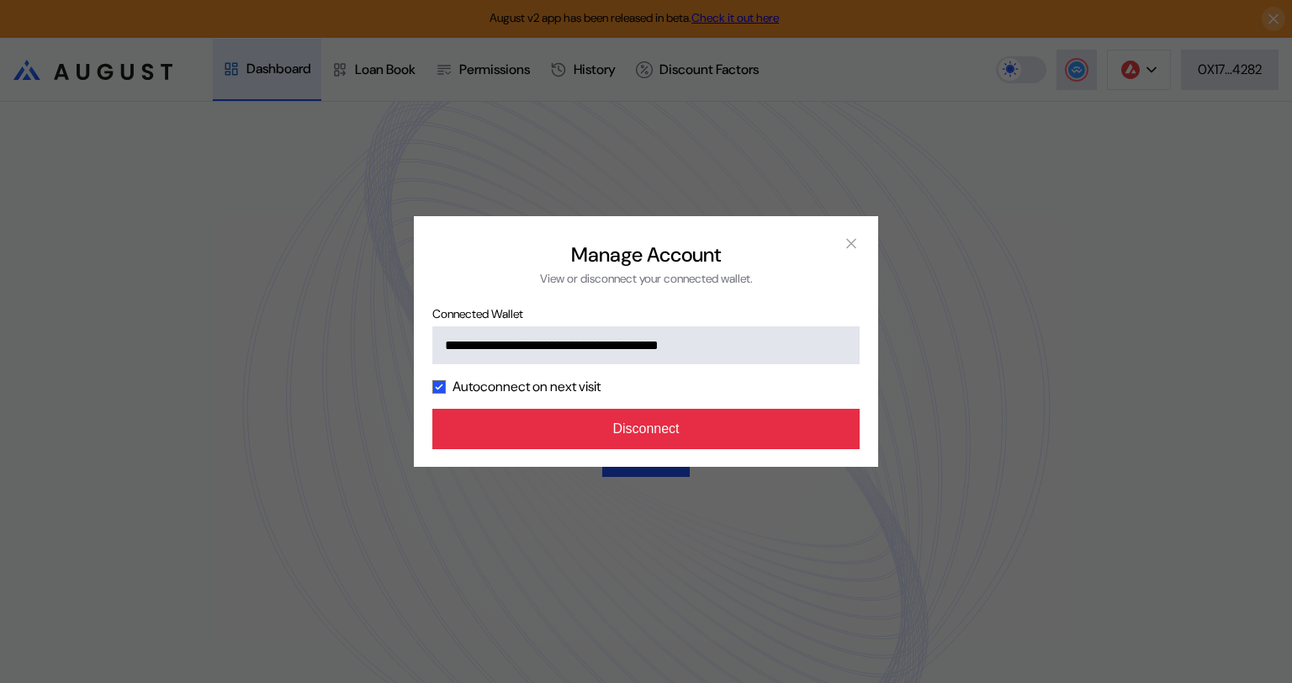 The width and height of the screenshot is (1292, 683). Describe the element at coordinates (646, 429) in the screenshot. I see `button: Disconnect` at that location.